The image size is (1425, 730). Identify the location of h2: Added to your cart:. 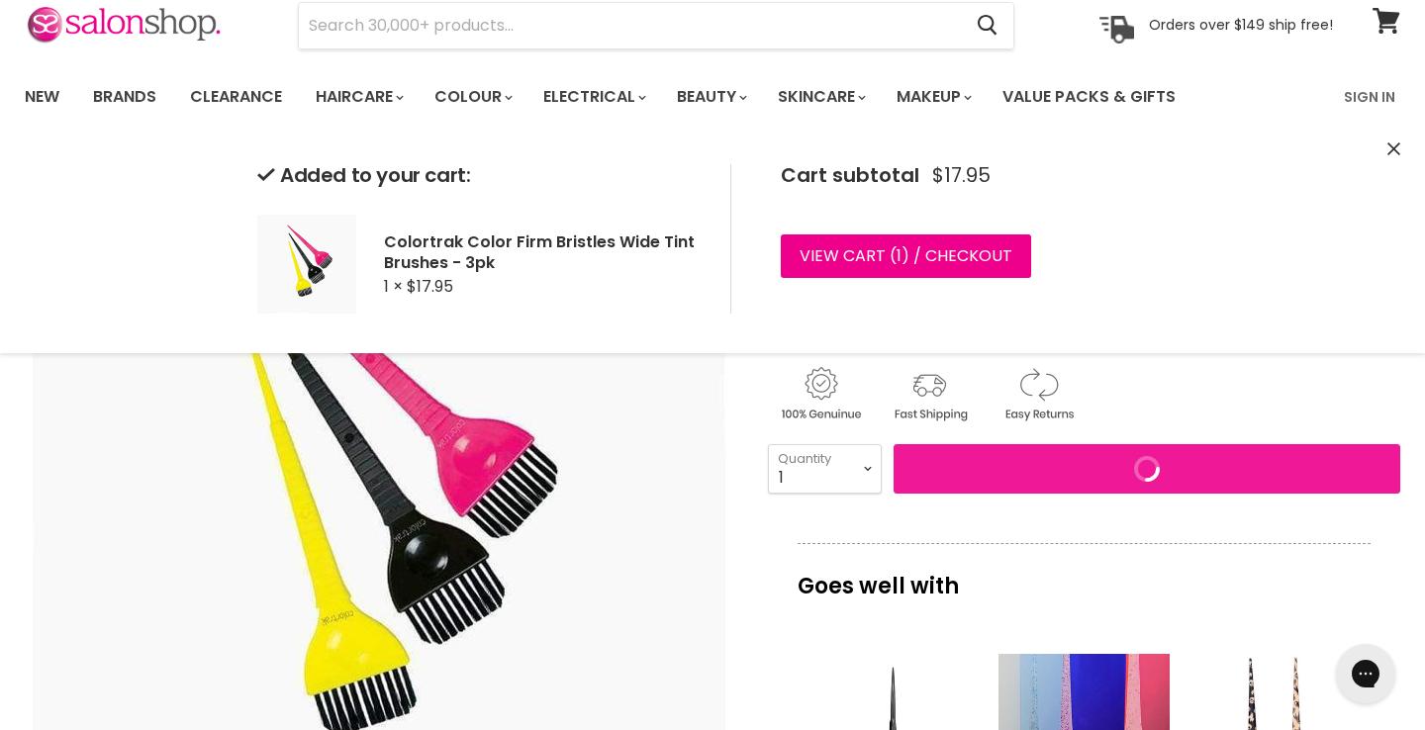
(478, 175).